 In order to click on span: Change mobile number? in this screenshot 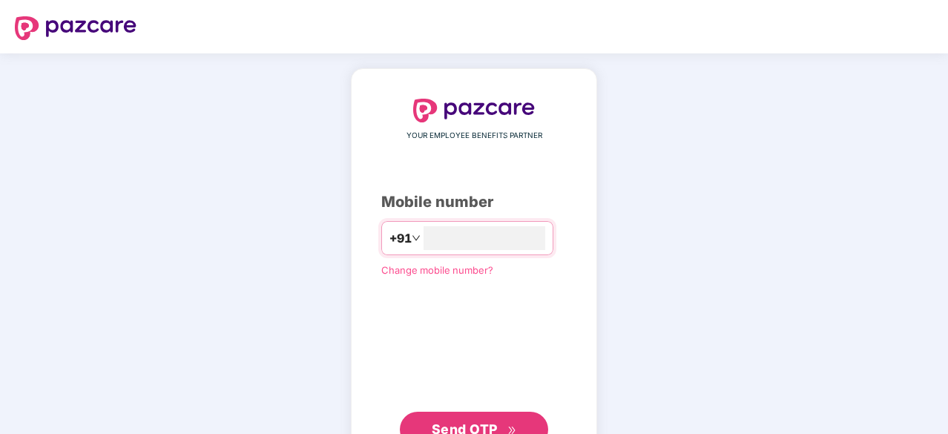, I will do `click(437, 270)`.